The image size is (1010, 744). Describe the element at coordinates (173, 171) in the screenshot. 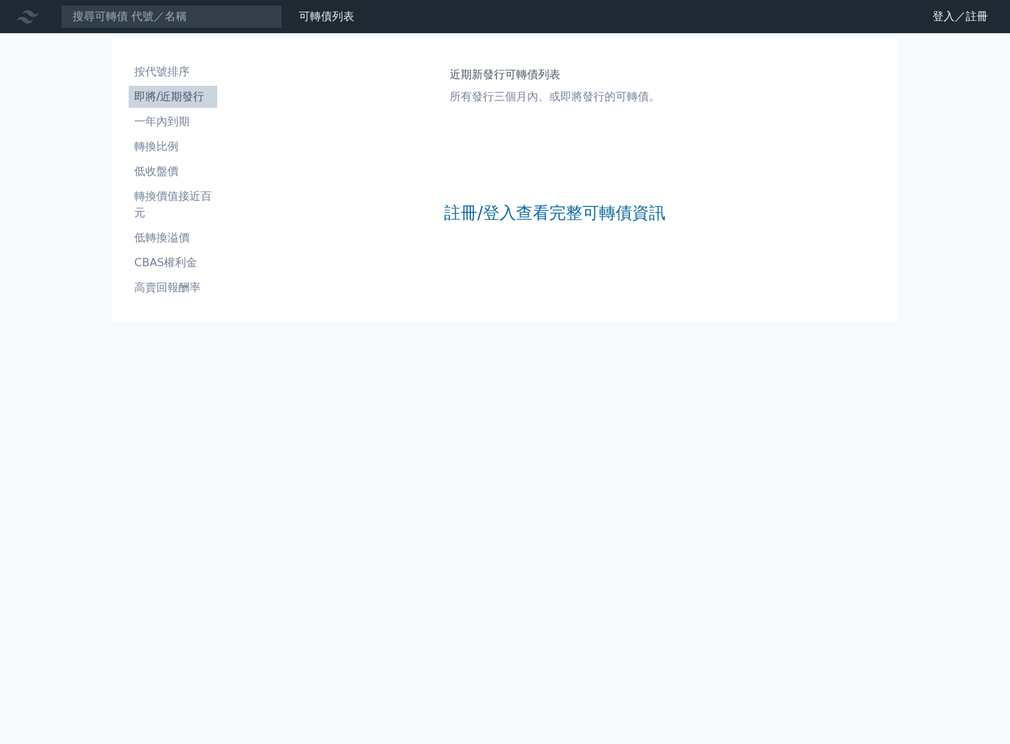

I see `a: 低收盤價` at that location.